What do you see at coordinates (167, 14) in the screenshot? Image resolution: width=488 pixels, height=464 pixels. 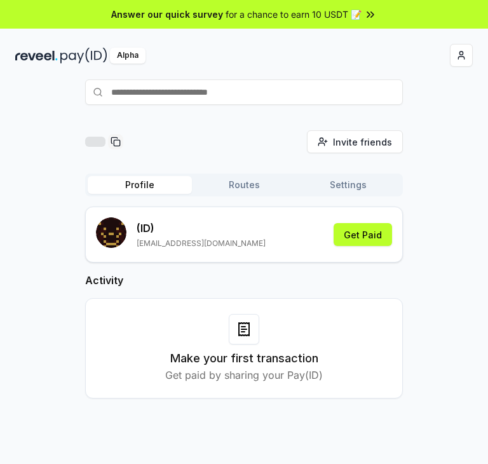 I see `span: Answer our quick survey` at bounding box center [167, 14].